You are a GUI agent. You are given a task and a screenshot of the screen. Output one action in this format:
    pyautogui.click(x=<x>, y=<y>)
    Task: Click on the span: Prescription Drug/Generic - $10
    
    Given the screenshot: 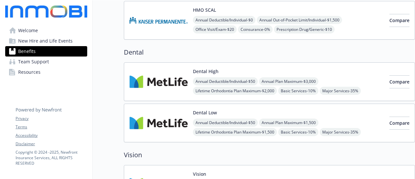 What is the action you would take?
    pyautogui.click(x=304, y=29)
    